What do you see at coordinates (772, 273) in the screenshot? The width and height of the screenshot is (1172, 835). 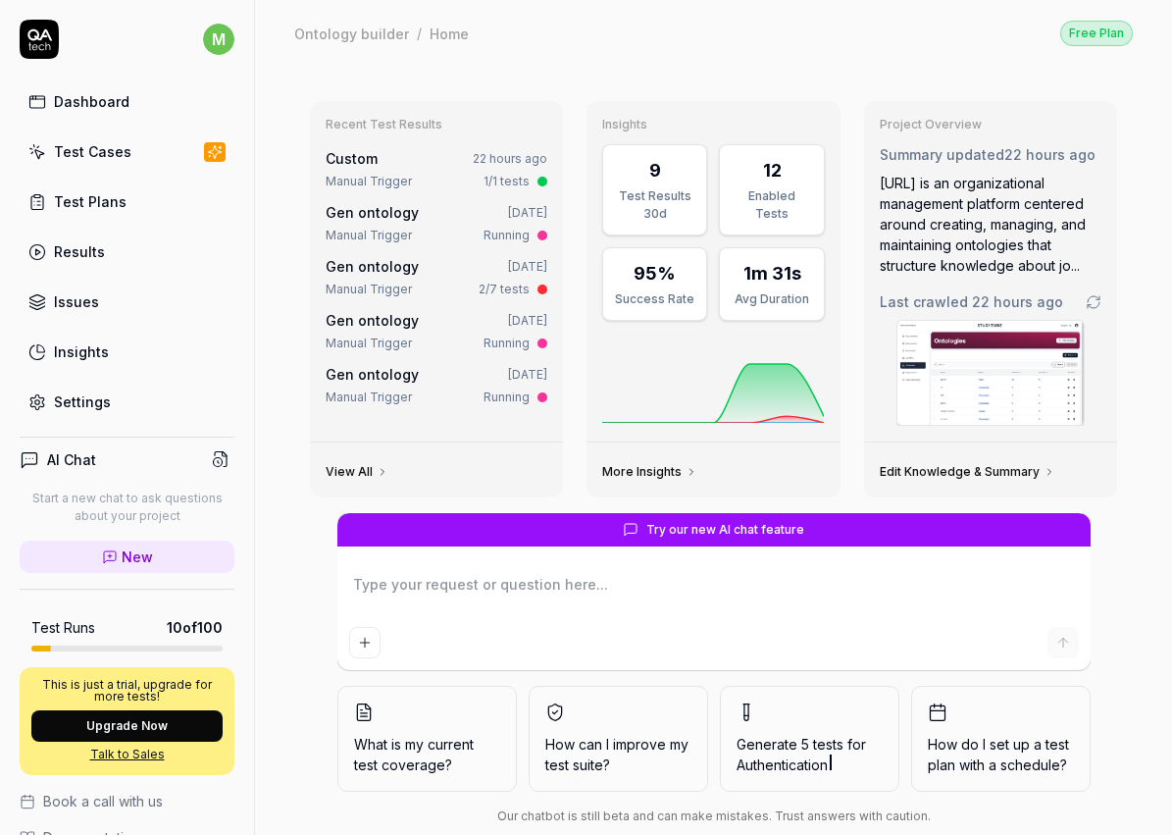 I see `div: 1m 31s` at bounding box center [772, 273].